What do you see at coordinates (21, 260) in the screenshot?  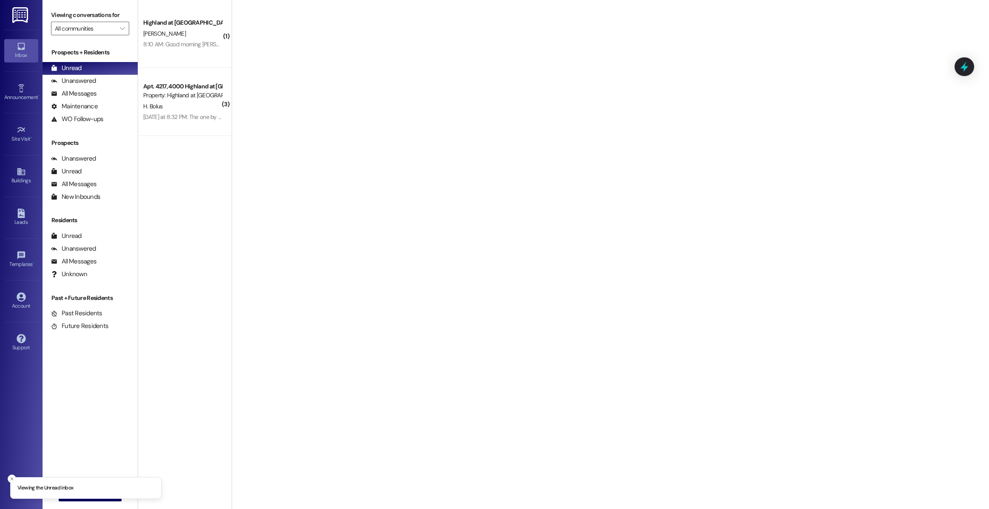 I see `a: Templates •` at bounding box center [21, 260].